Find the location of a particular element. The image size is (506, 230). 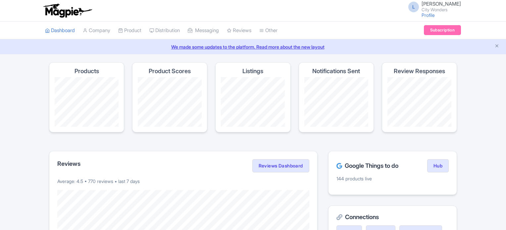

a: Distribution is located at coordinates (165, 30).